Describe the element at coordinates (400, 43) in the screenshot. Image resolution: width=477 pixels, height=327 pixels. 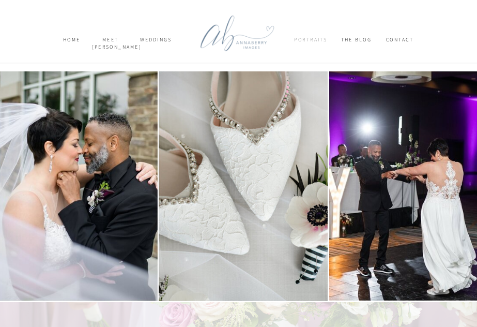
I see `a: CONTACT` at that location.